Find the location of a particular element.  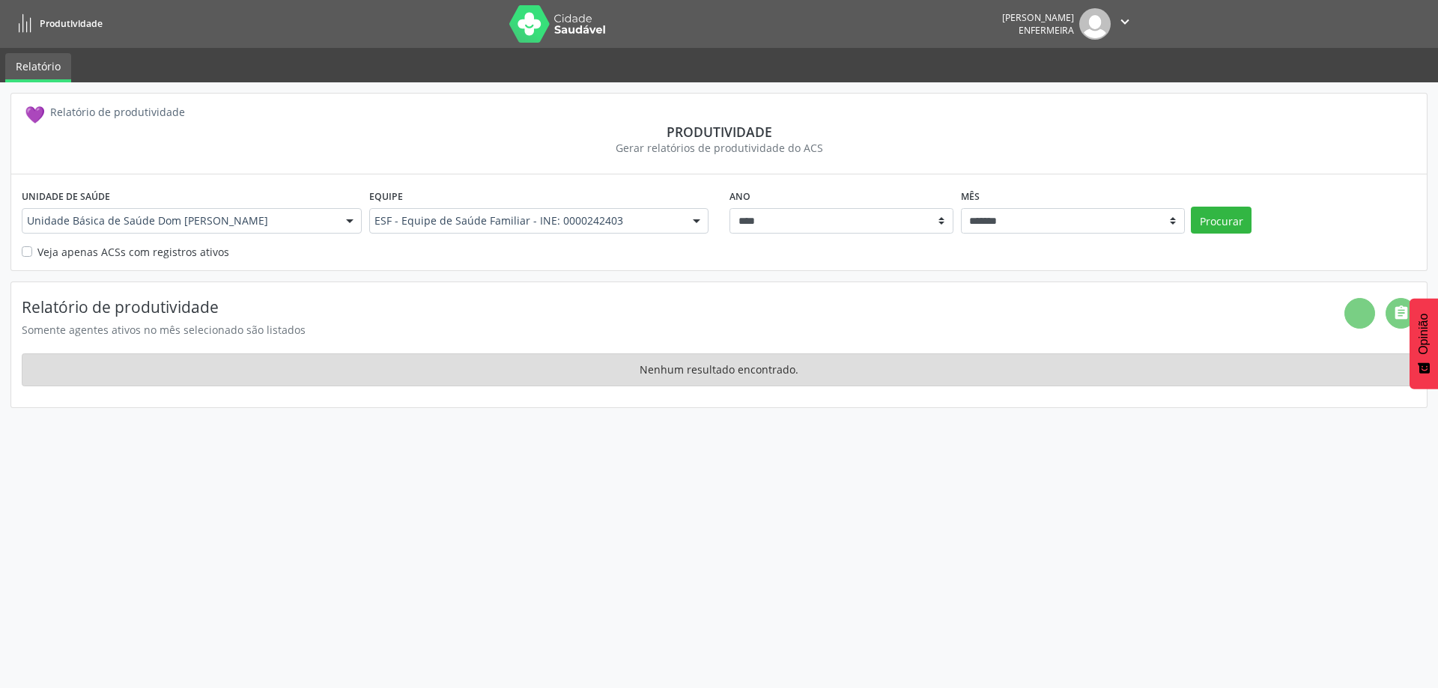

img: imagem is located at coordinates (1095, 24).